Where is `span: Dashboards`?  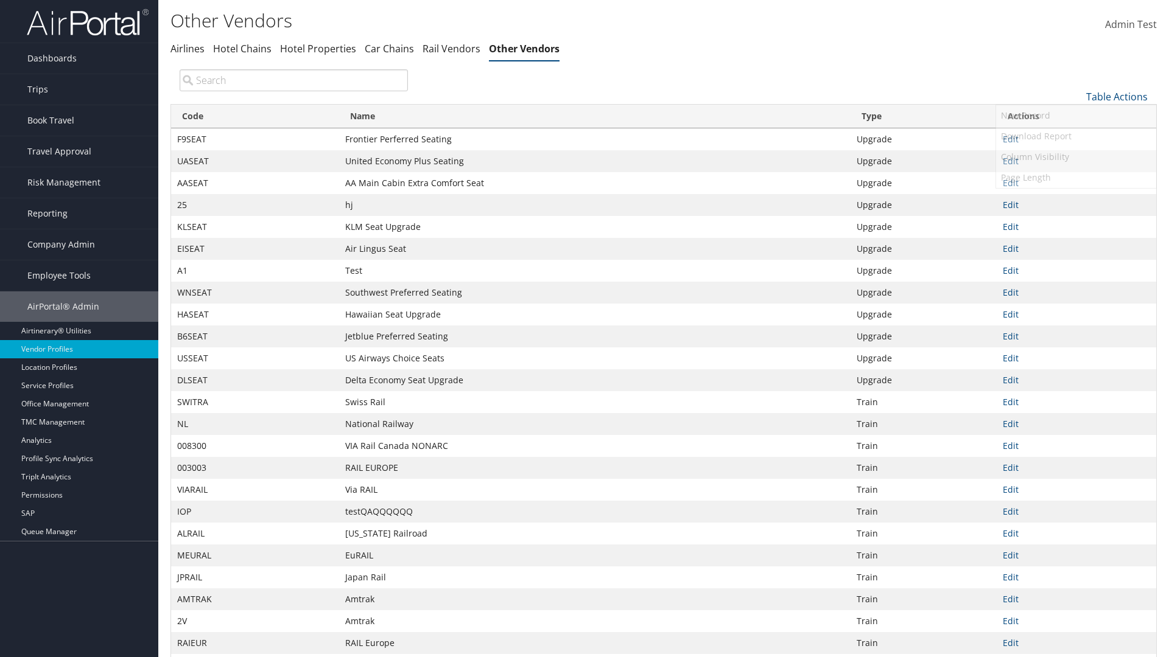 span: Dashboards is located at coordinates (52, 58).